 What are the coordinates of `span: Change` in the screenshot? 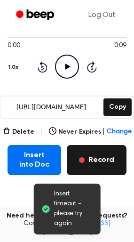 It's located at (119, 132).